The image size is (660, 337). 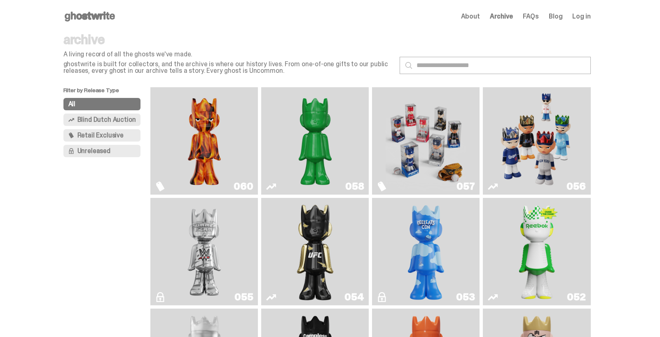 What do you see at coordinates (102, 136) in the screenshot?
I see `button: Retail Exclusive` at bounding box center [102, 136].